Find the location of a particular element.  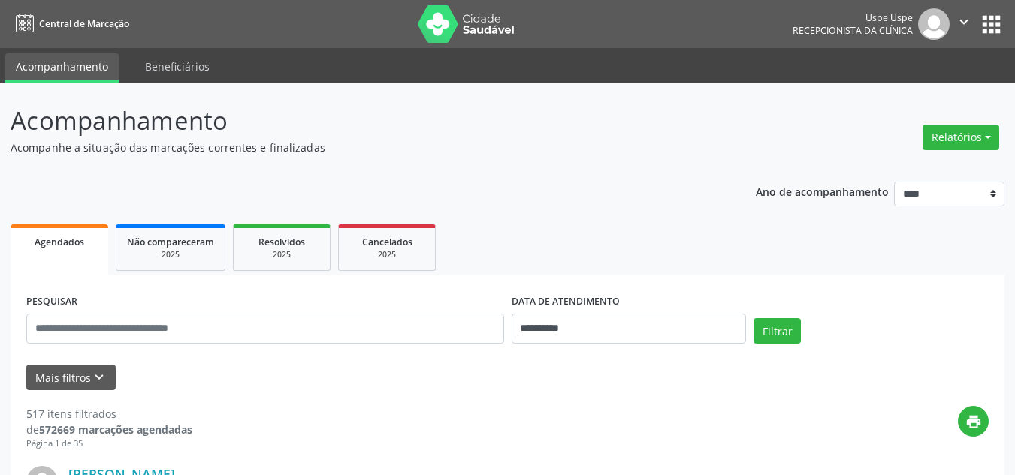

span: Central de Marcação is located at coordinates (84, 23).